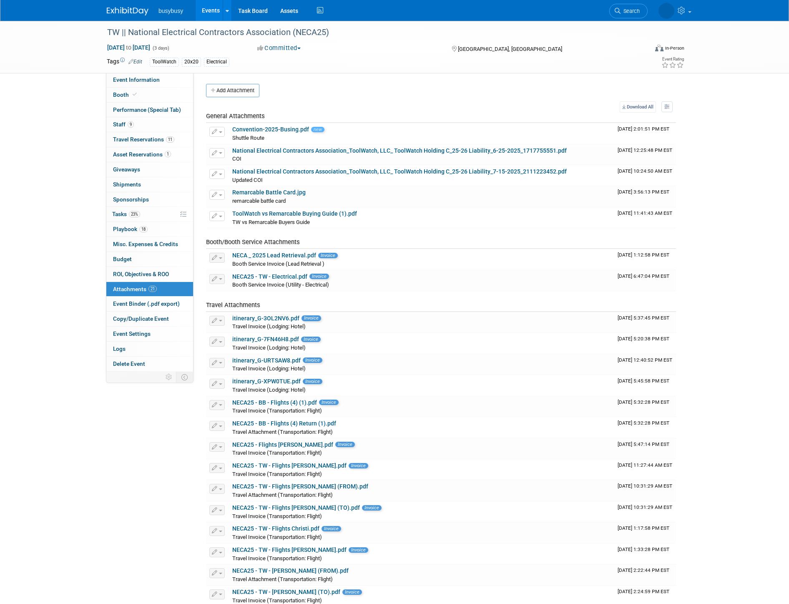  I want to click on span: Updated COI, so click(247, 180).